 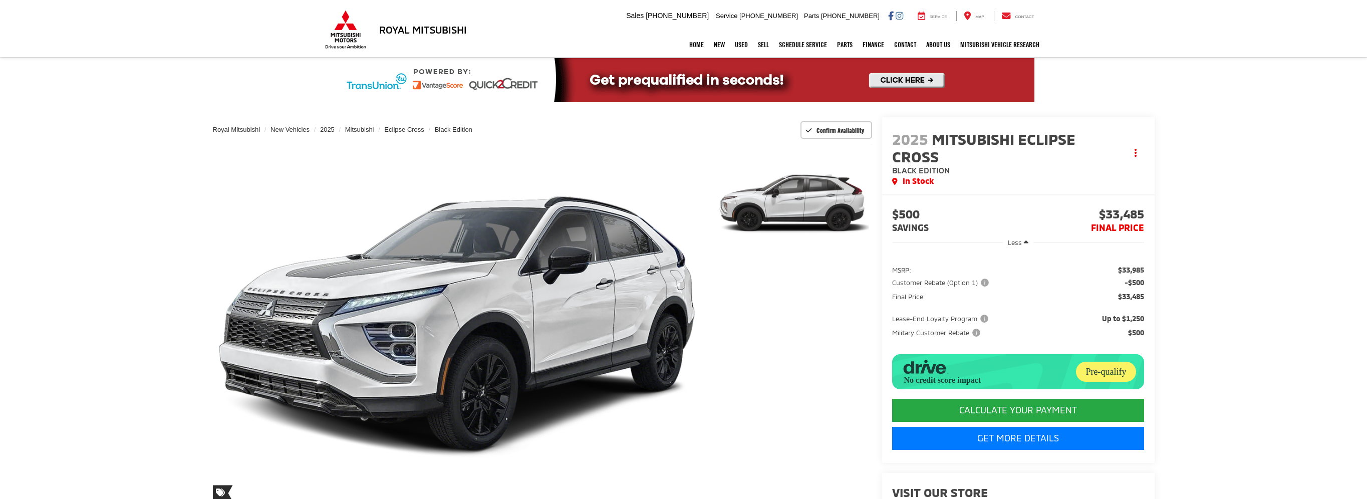 What do you see at coordinates (290, 129) in the screenshot?
I see `span: New Vehicles` at bounding box center [290, 129].